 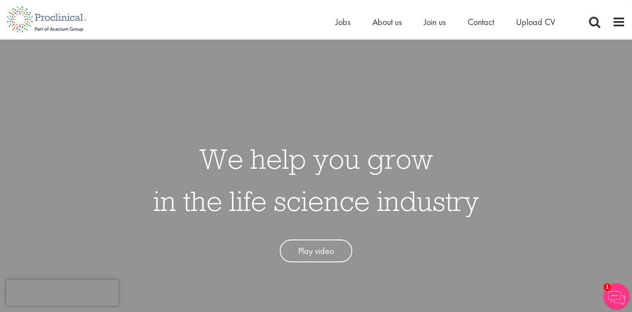 What do you see at coordinates (607, 287) in the screenshot?
I see `span: 1` at bounding box center [607, 287].